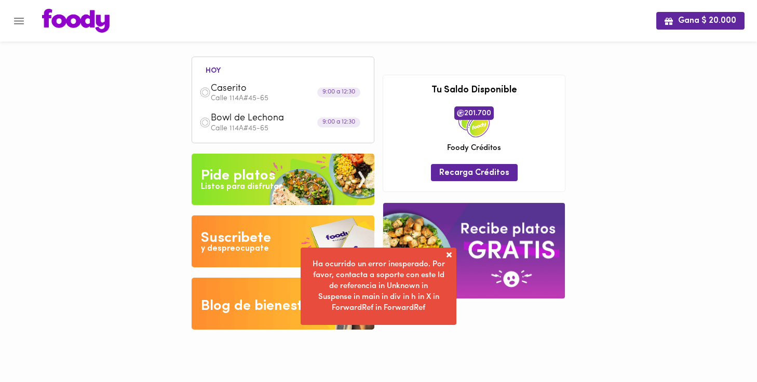 The height and width of the screenshot is (382, 757). I want to click on li: hoy, so click(213, 70).